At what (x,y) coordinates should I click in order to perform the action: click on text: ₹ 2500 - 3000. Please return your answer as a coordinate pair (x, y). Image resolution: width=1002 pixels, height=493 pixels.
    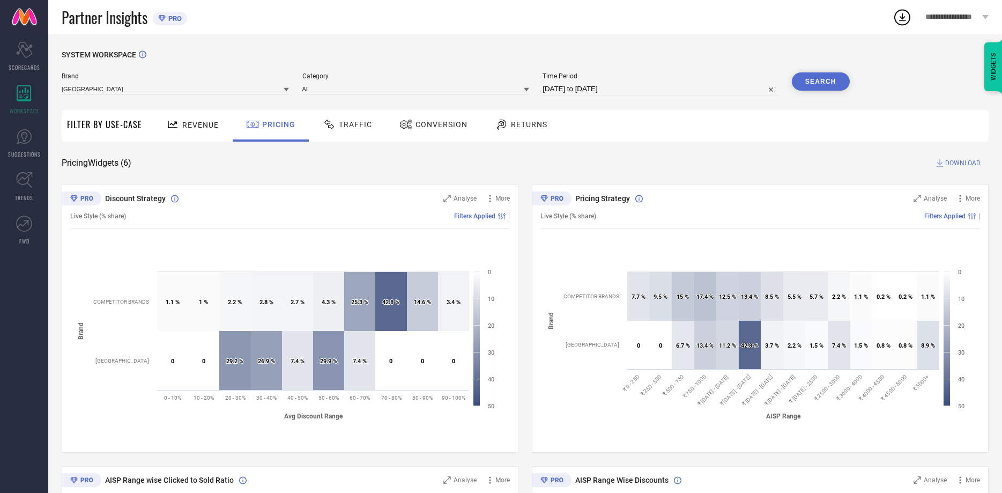
    Looking at the image, I should click on (826, 388).